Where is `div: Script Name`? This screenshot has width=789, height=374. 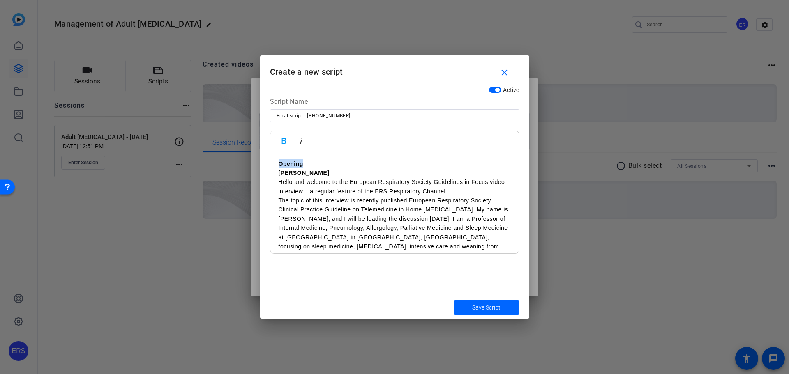
div: Script Name is located at coordinates (394, 103).